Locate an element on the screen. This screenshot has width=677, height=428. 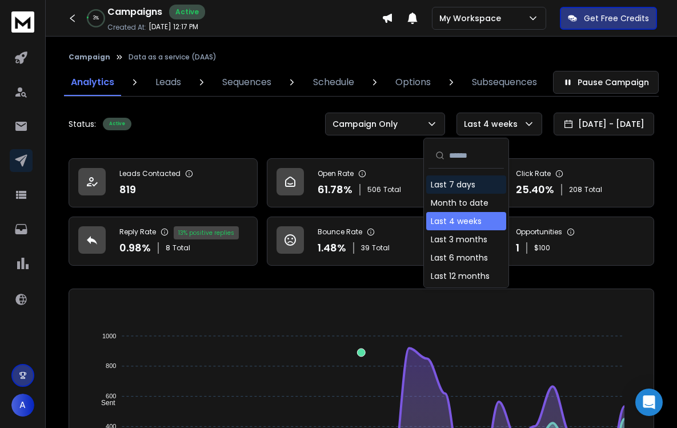
p: My Workspace is located at coordinates (472, 18).